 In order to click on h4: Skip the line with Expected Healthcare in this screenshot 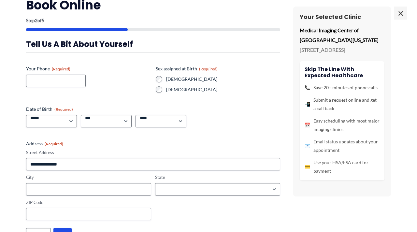, I will do `click(342, 72)`.